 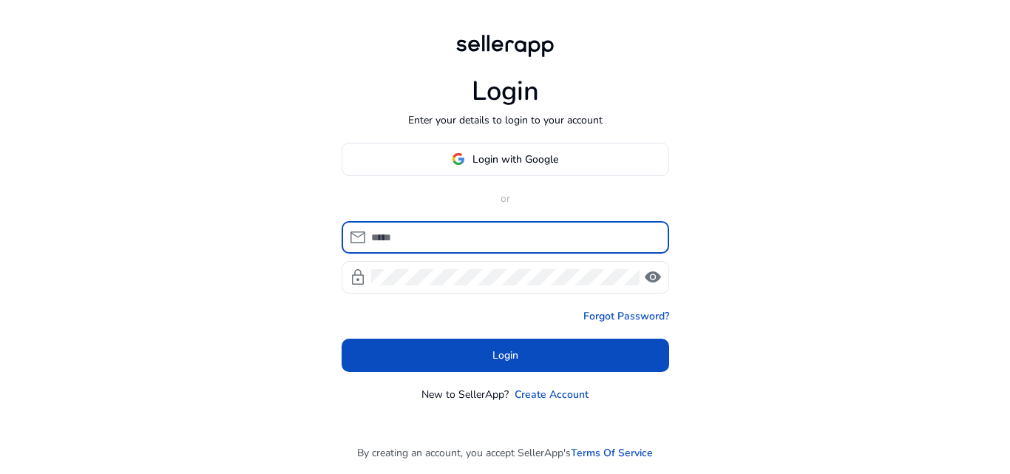 What do you see at coordinates (505, 355) in the screenshot?
I see `button: Login` at bounding box center [505, 355].